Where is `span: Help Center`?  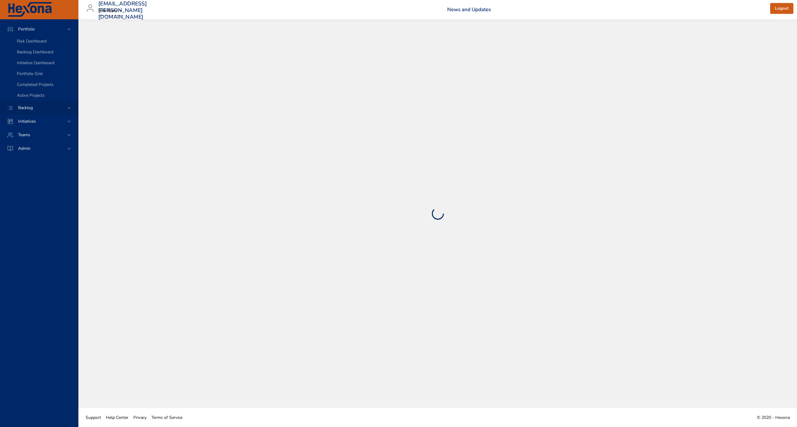 span: Help Center is located at coordinates (117, 417).